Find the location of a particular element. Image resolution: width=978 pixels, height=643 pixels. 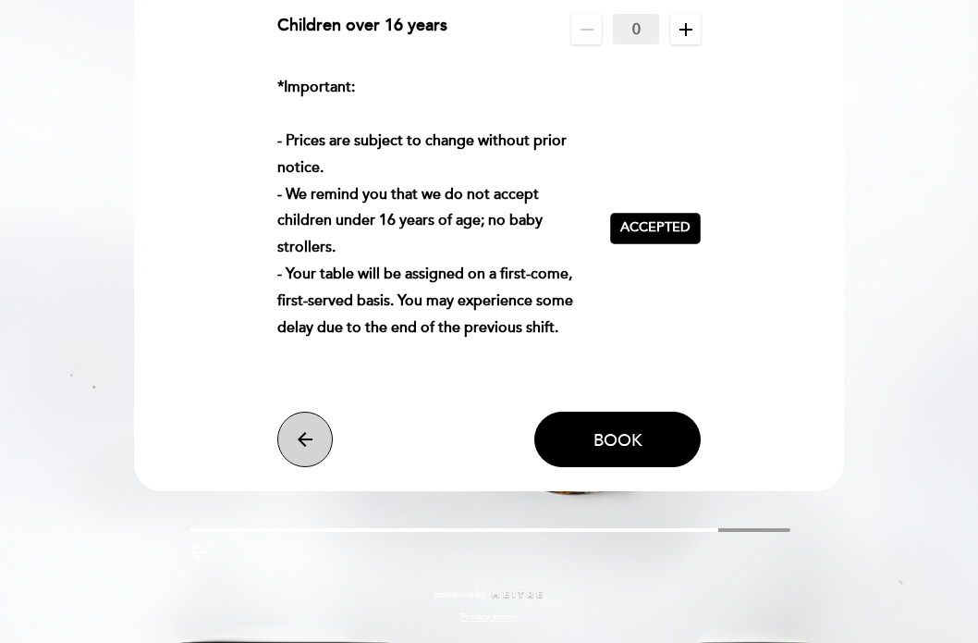

strong: *Important: is located at coordinates (316, 87).